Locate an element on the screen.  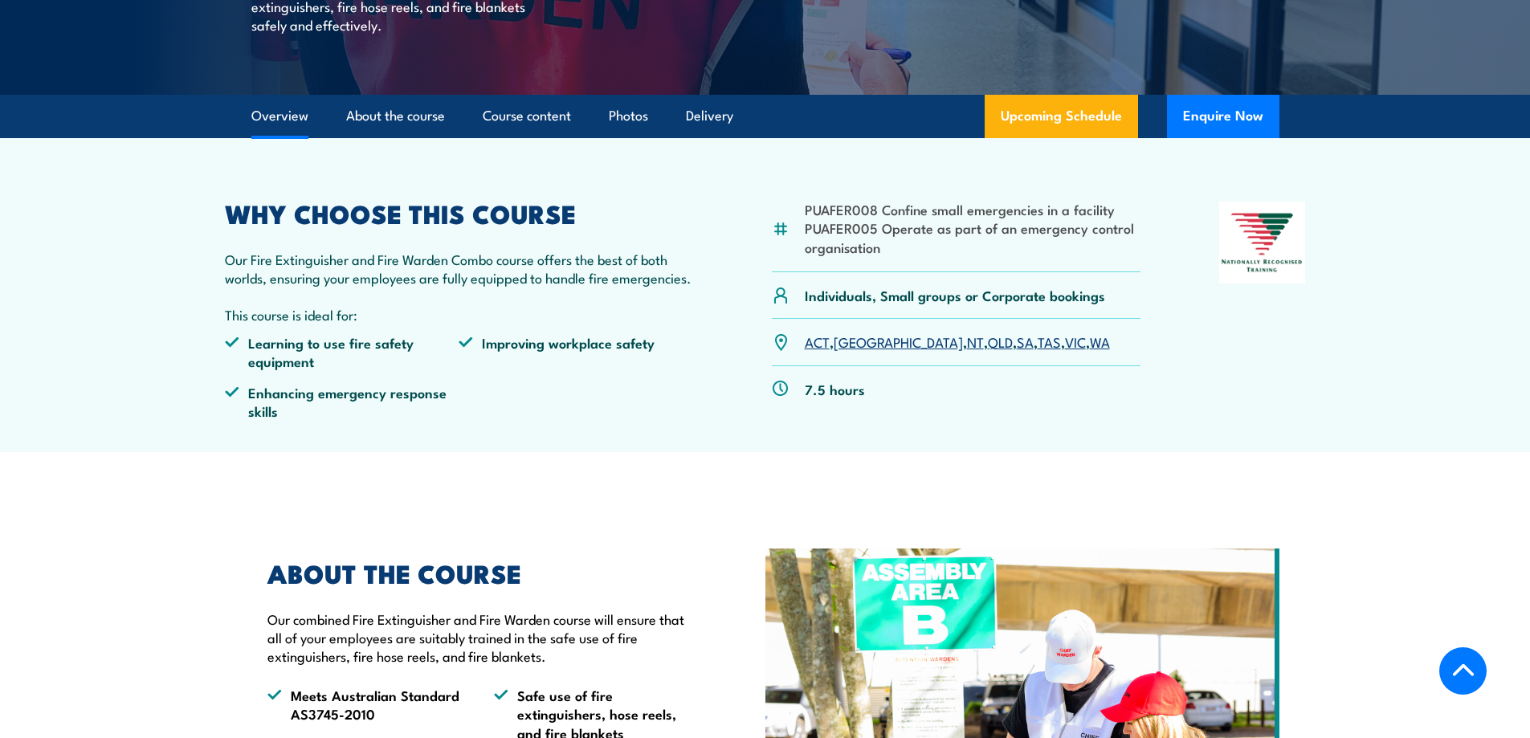
li: PUAFER008 Confine small emergencies in a facility is located at coordinates (972, 209).